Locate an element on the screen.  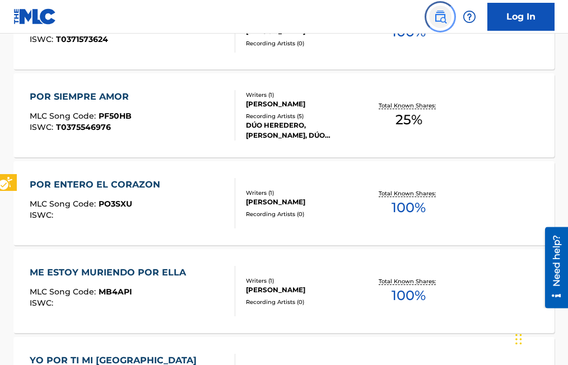
div: ME ESTOY MURIENDO POR ELLA is located at coordinates (110, 273).